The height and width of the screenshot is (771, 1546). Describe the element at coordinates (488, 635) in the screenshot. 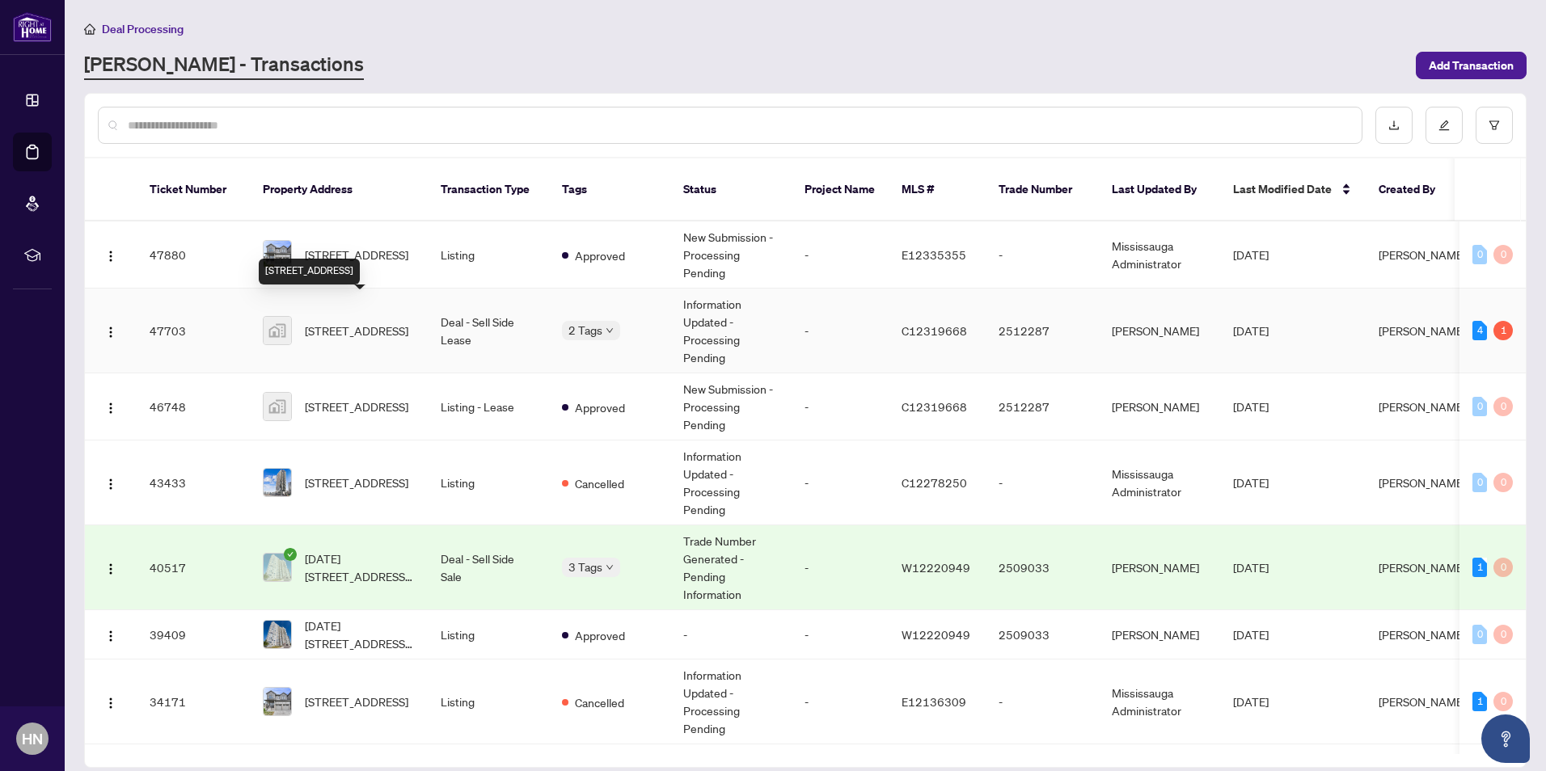

I see `td: Listing` at that location.